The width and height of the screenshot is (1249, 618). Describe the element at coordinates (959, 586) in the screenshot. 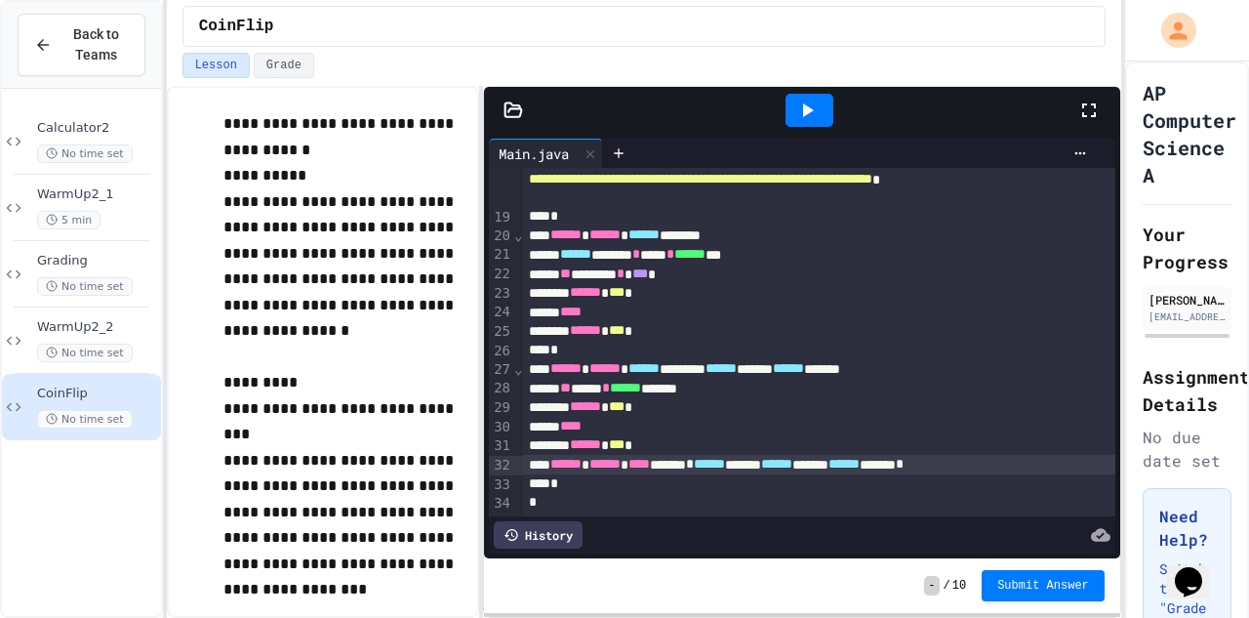

I see `span: 10` at that location.